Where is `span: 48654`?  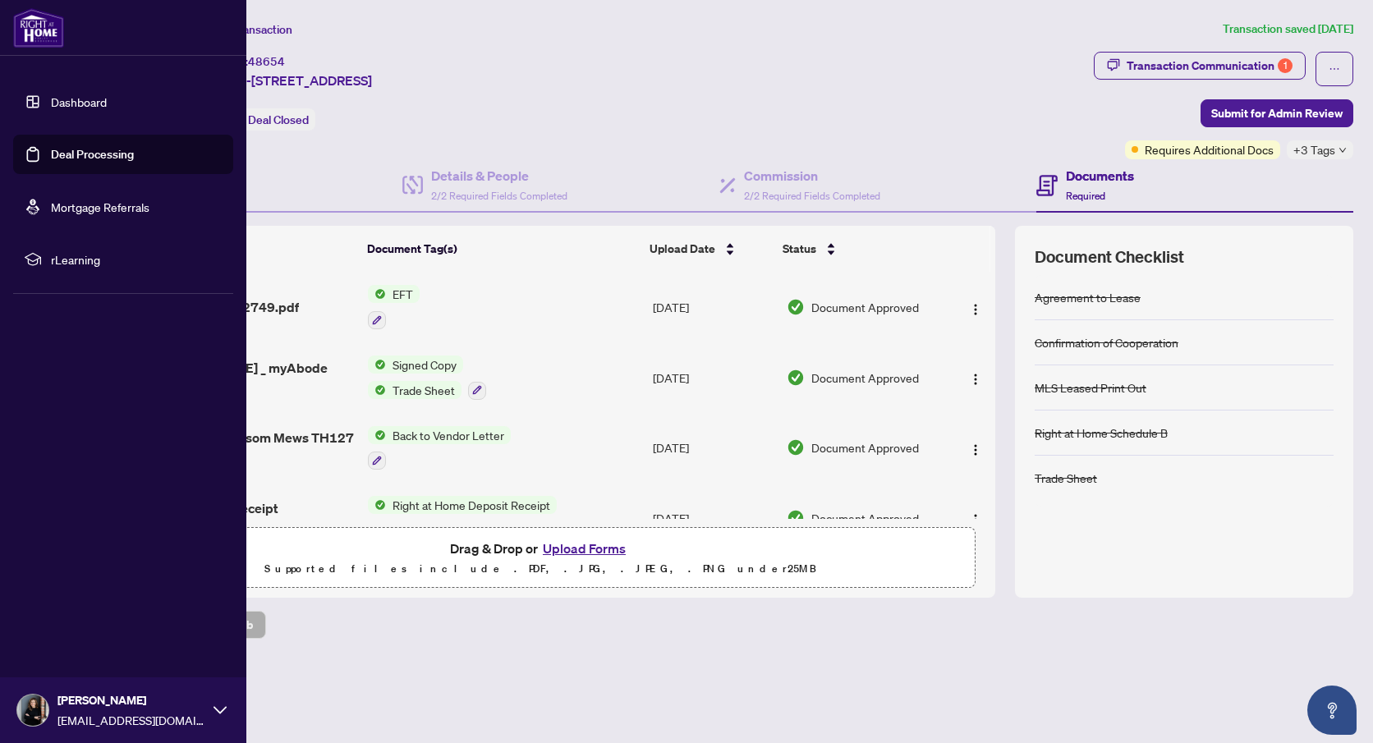
span: 48654 is located at coordinates (266, 62).